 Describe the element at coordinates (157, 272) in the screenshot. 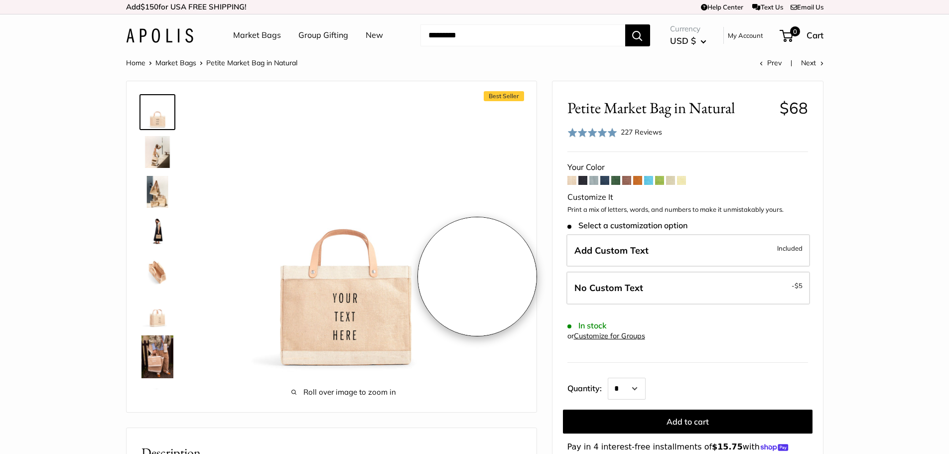

I see `img: description_Spacious inner area with room for everything.` at that location.